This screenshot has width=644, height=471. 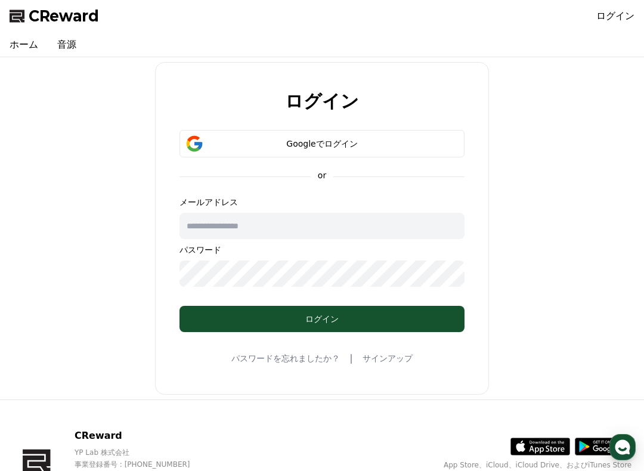 I want to click on p: CReward, so click(x=160, y=436).